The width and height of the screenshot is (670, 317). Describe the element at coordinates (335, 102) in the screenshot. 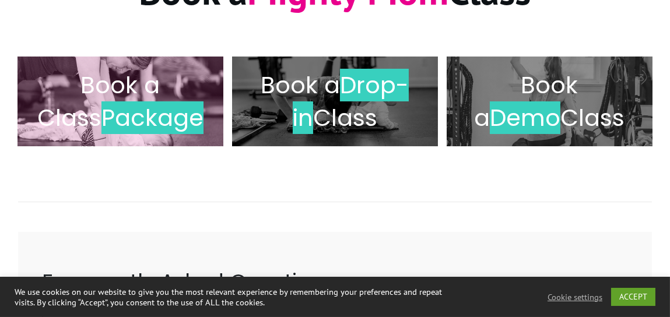

I see `h2: Book a Class` at that location.